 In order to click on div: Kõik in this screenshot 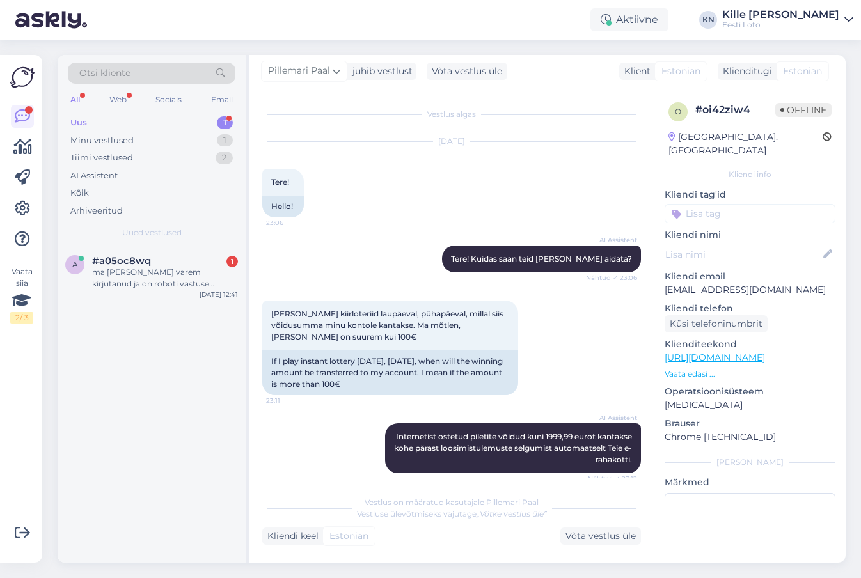, I will do `click(79, 193)`.